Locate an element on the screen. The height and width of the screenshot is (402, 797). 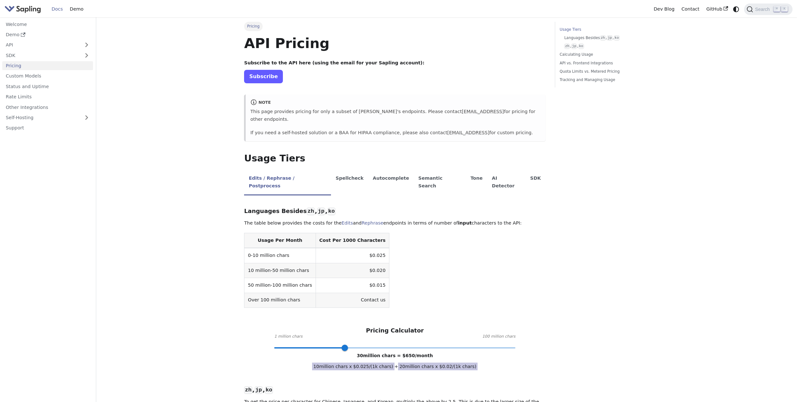
a: Subscribe is located at coordinates (263, 76).